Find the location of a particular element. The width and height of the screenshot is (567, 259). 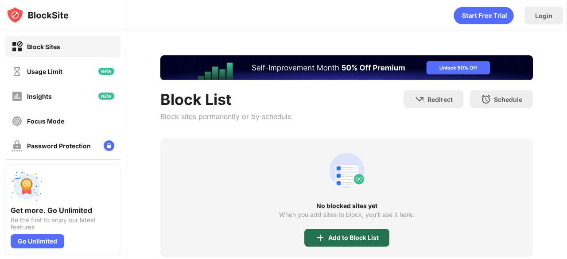

div: Add to Block List is located at coordinates (353, 238).